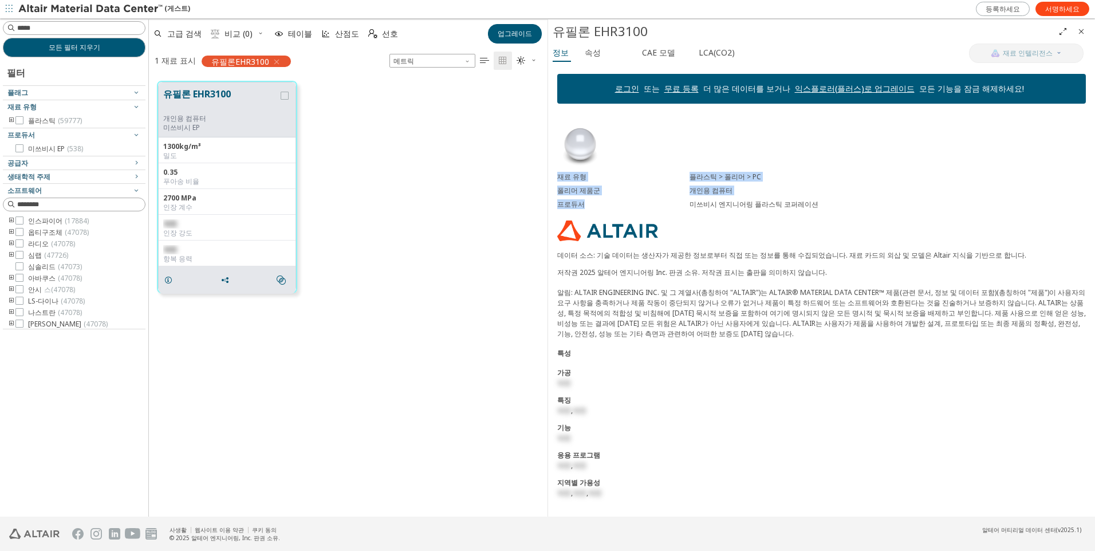  I want to click on div: 특성, so click(821, 353).